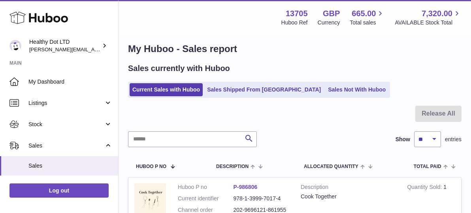 The height and width of the screenshot is (213, 471). What do you see at coordinates (331, 13) in the screenshot?
I see `strong: GBP` at bounding box center [331, 13].